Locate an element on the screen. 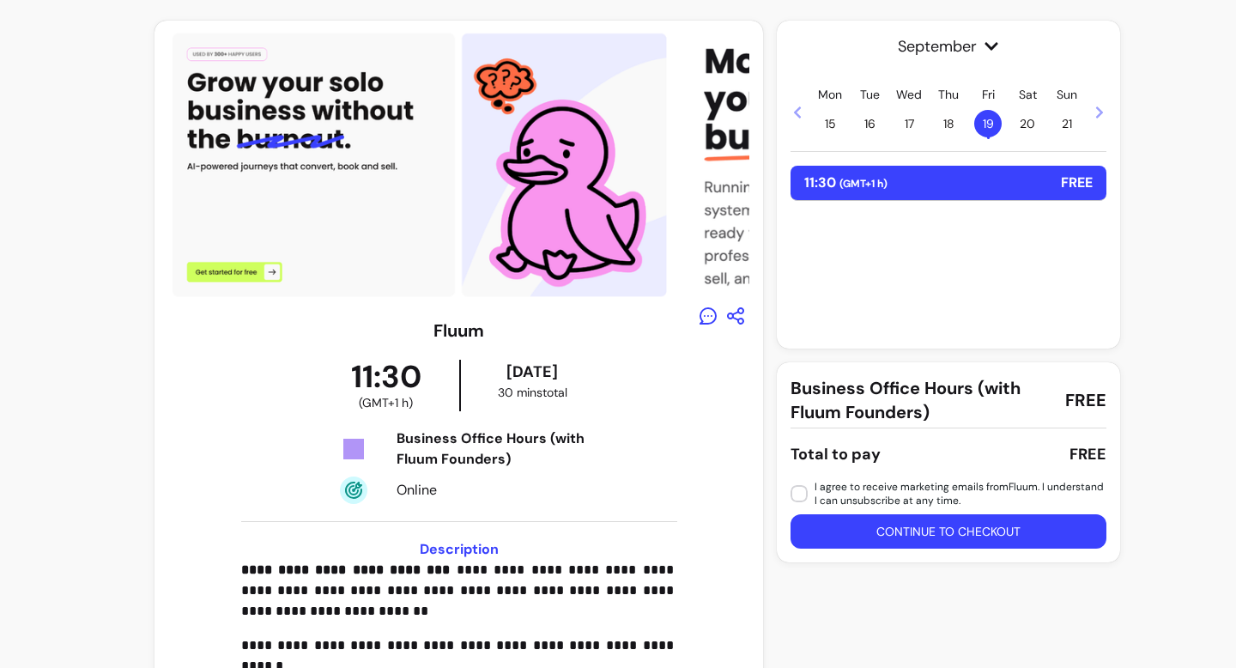  div: Business Office Hours (with Fluum Founders) is located at coordinates (498, 449).